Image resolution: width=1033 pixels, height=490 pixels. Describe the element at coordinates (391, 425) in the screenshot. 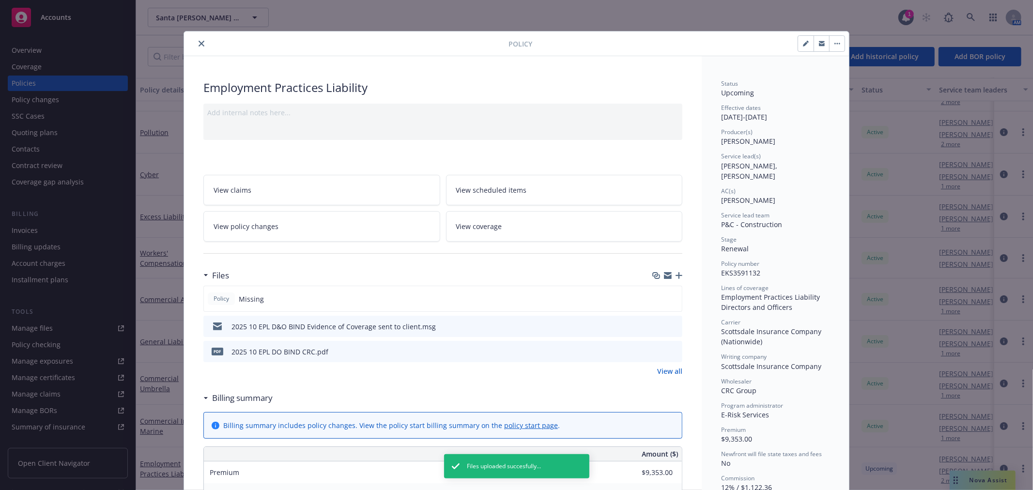

I see `div: Billing summary includes policy changes. View the policy start billing summary on the .` at that location.